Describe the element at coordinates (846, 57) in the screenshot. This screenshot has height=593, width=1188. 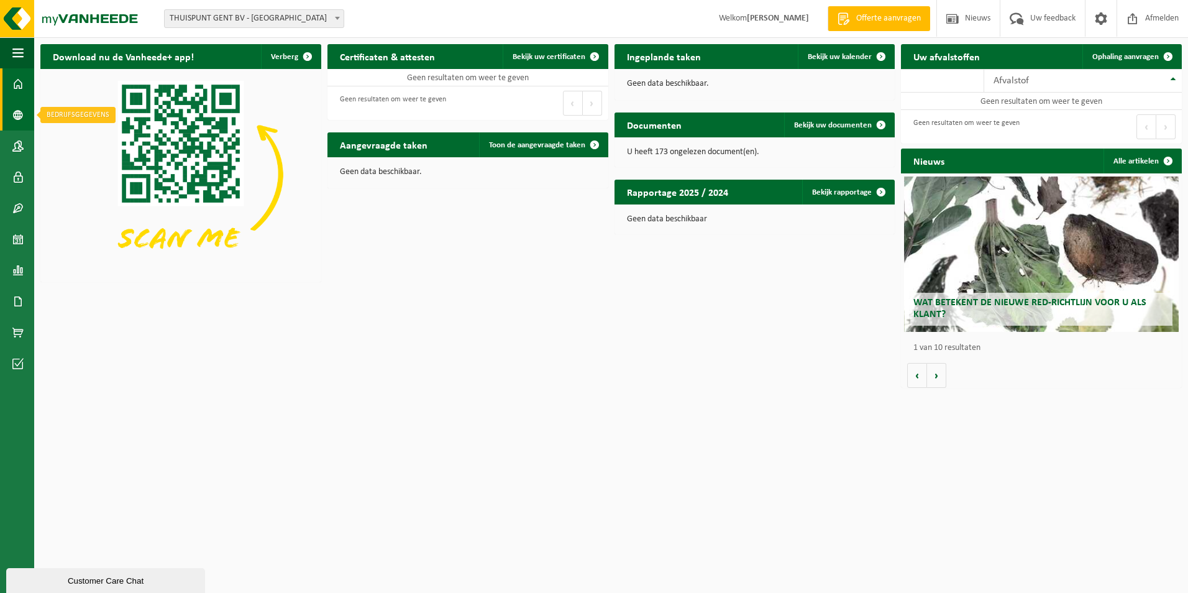
I see `a: Bekijk uw kalender` at that location.